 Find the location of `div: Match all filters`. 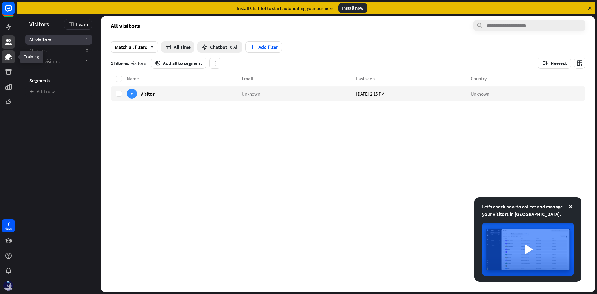

div: Match all filters is located at coordinates (134, 47).